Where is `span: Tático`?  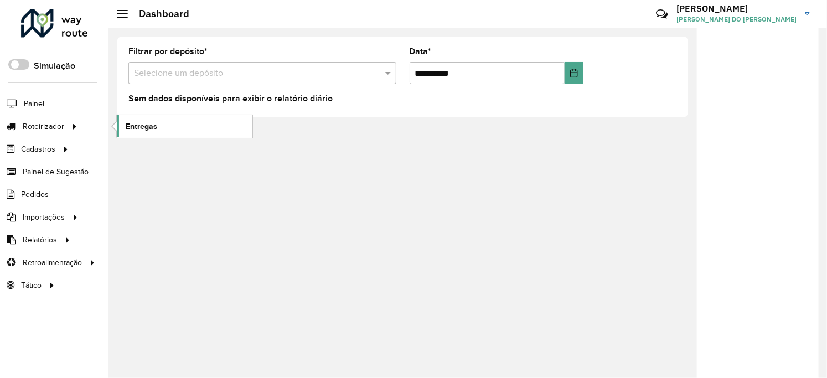
span: Tático is located at coordinates (31, 285).